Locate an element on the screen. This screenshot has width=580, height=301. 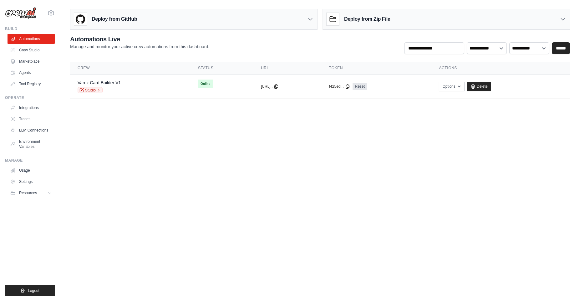
a: Settings is located at coordinates (31, 181).